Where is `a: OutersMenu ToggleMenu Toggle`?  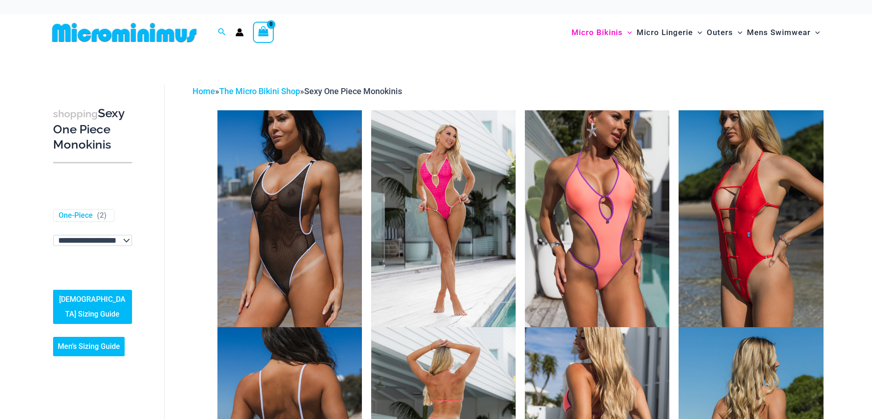
a: OutersMenu ToggleMenu Toggle is located at coordinates (724, 32).